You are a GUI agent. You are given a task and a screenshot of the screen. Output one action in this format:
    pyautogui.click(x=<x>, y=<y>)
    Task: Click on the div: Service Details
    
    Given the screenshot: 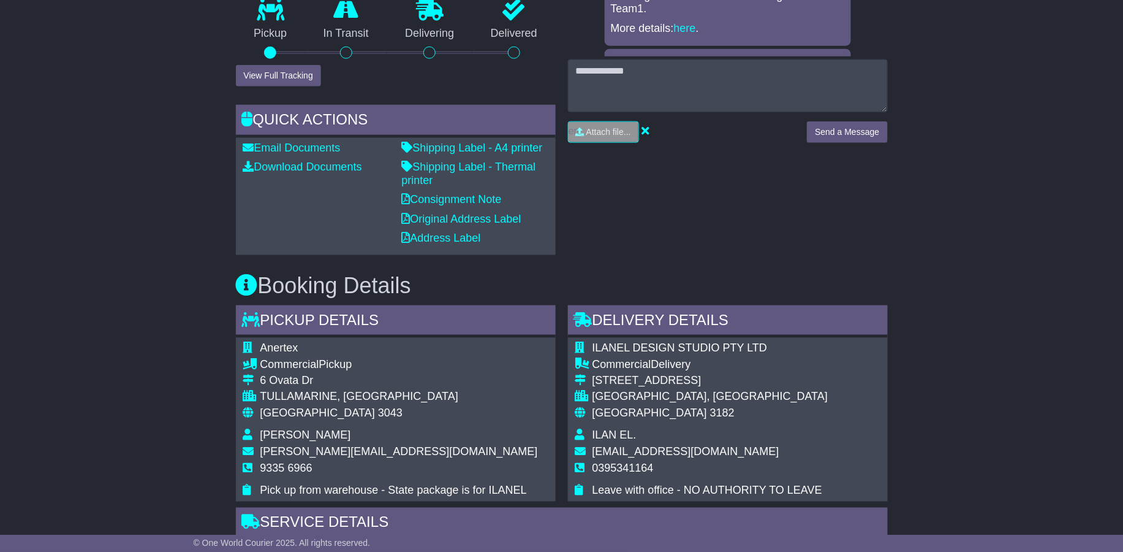 What is the action you would take?
    pyautogui.click(x=562, y=524)
    